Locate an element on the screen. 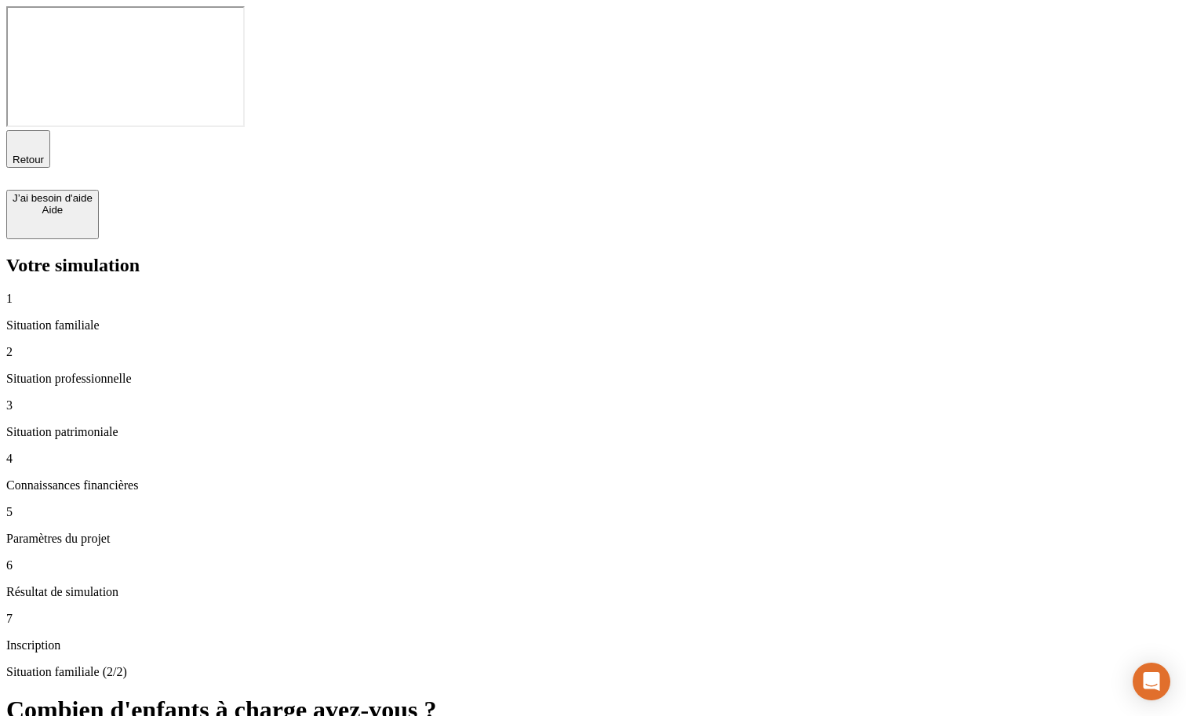 The image size is (1186, 716). p: Paramètres du projet is located at coordinates (593, 539).